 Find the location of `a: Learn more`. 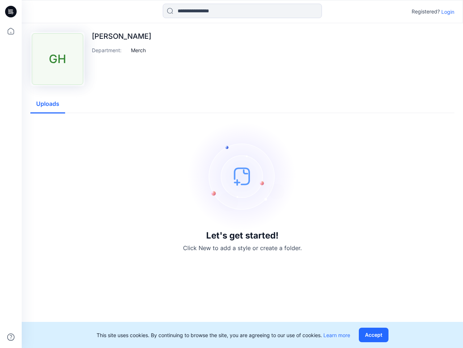

a: Learn more is located at coordinates (337, 335).